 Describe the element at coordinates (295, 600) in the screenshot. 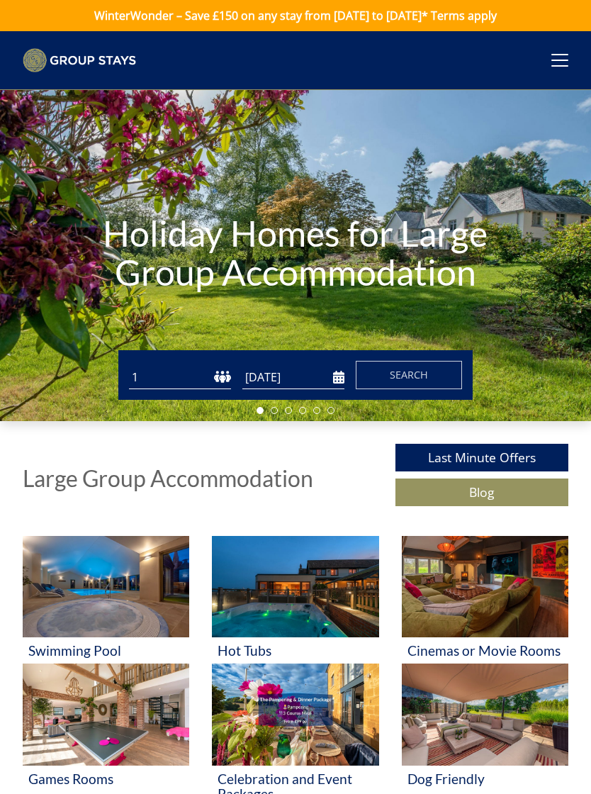

I see `a: 'Hot Tubs' - Large Group Accommodation Holiday Ideas Hot Tubs` at that location.